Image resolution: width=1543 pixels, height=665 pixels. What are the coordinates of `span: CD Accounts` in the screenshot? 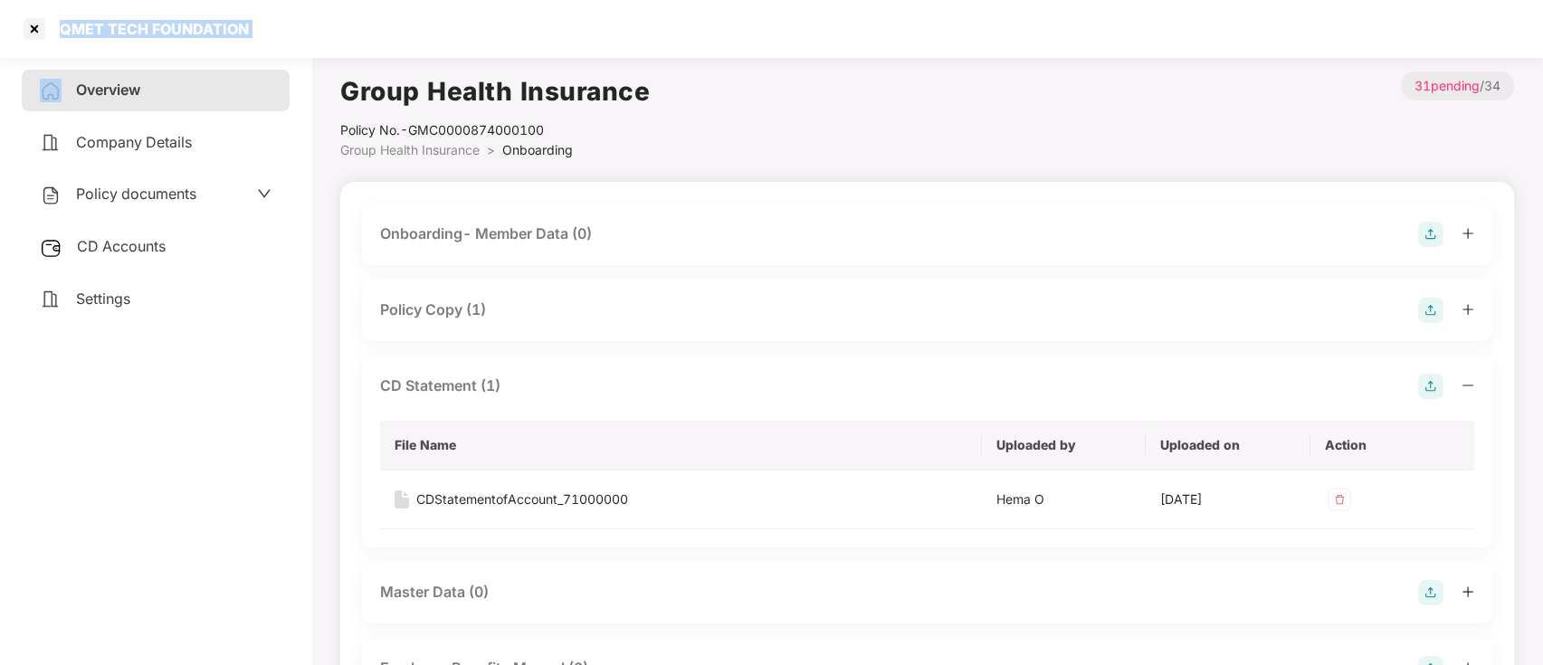 It's located at (121, 246).